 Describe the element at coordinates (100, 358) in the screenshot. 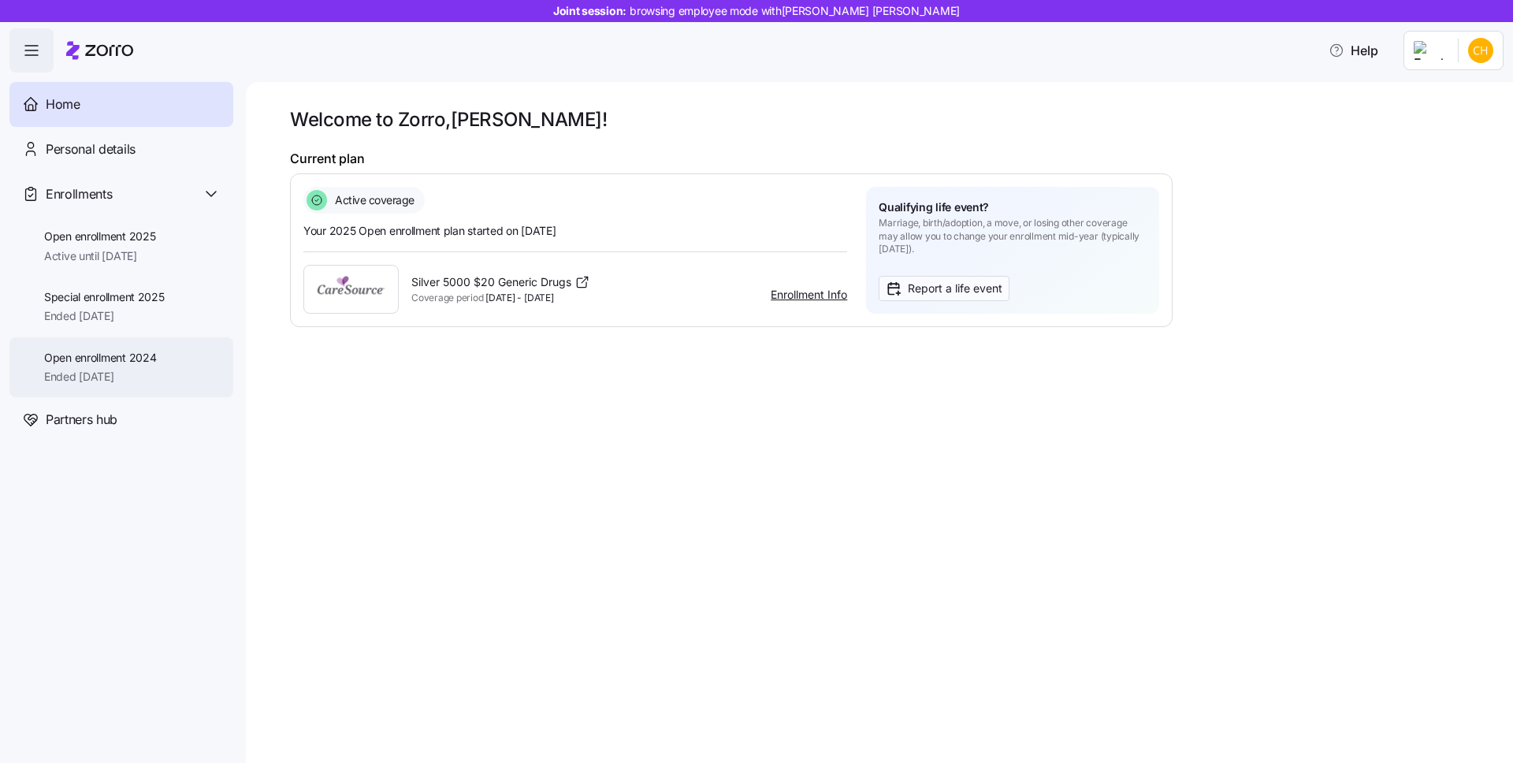

I see `span: Open enrollment 2024` at that location.